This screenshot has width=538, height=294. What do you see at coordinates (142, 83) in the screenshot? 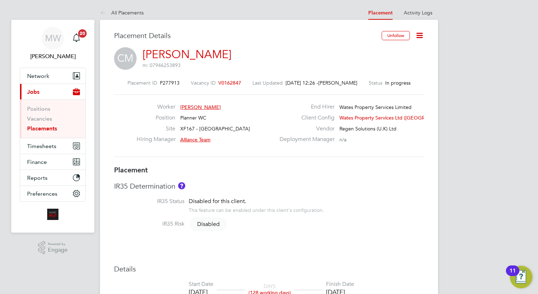
I see `label: Placement ID` at bounding box center [142, 83].